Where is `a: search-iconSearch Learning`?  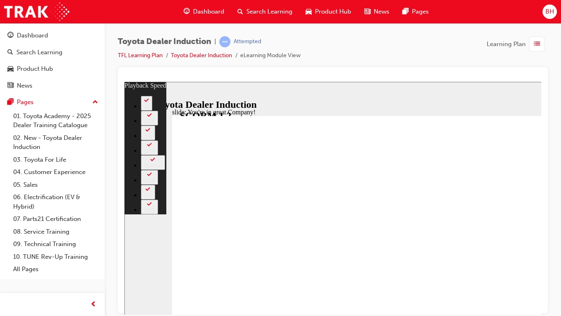 a: search-iconSearch Learning is located at coordinates (265, 12).